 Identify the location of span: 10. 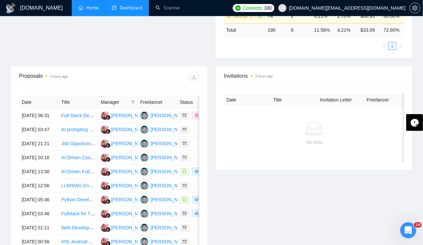
(418, 225).